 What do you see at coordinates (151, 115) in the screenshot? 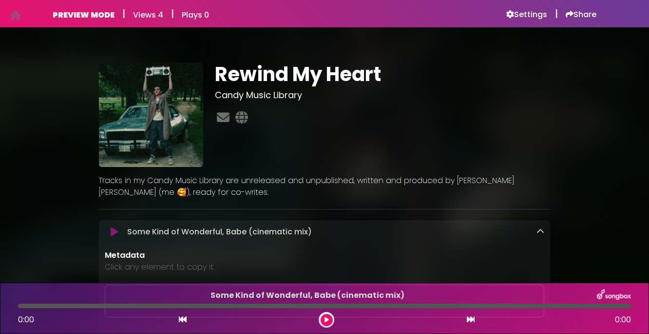
I see `img: A8trLpnATcGuCrfaRj8b` at bounding box center [151, 115].